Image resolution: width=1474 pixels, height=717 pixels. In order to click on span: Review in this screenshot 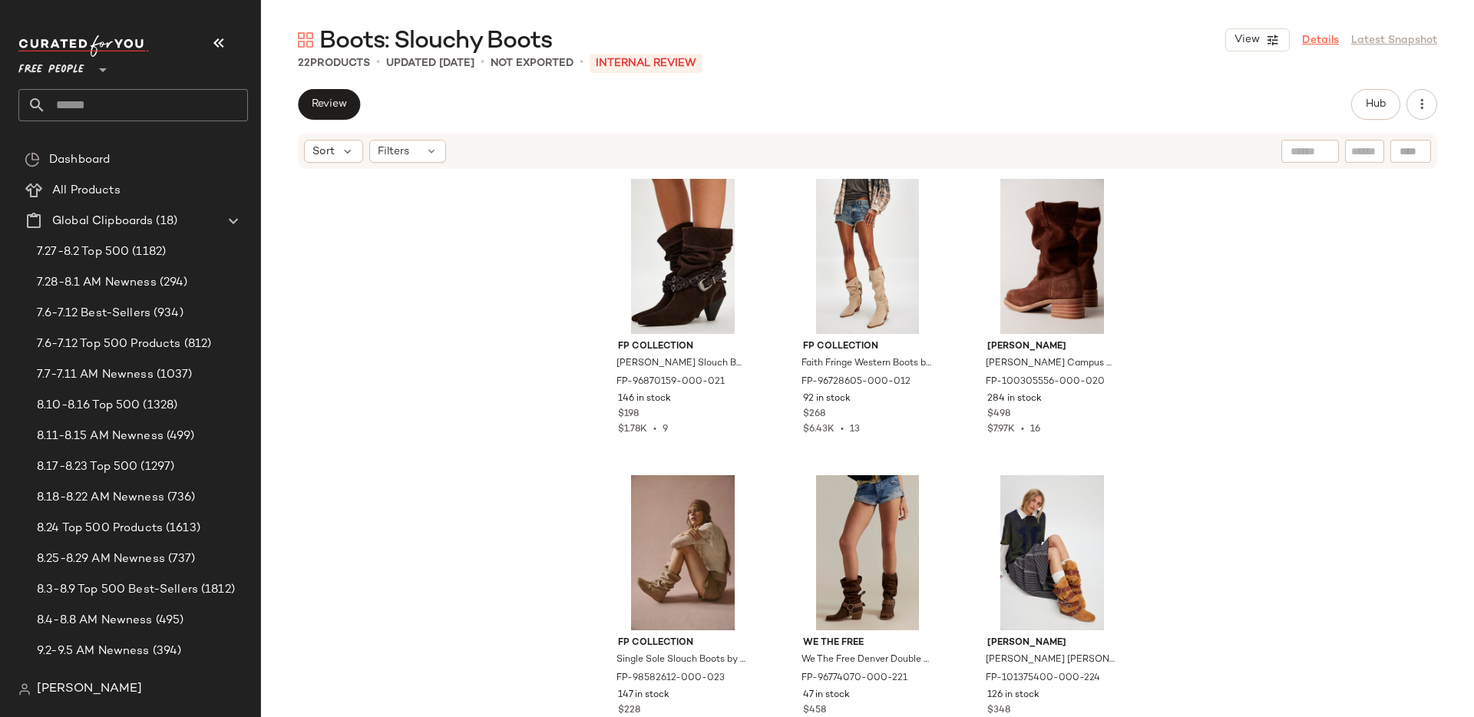, I will do `click(328, 104)`.